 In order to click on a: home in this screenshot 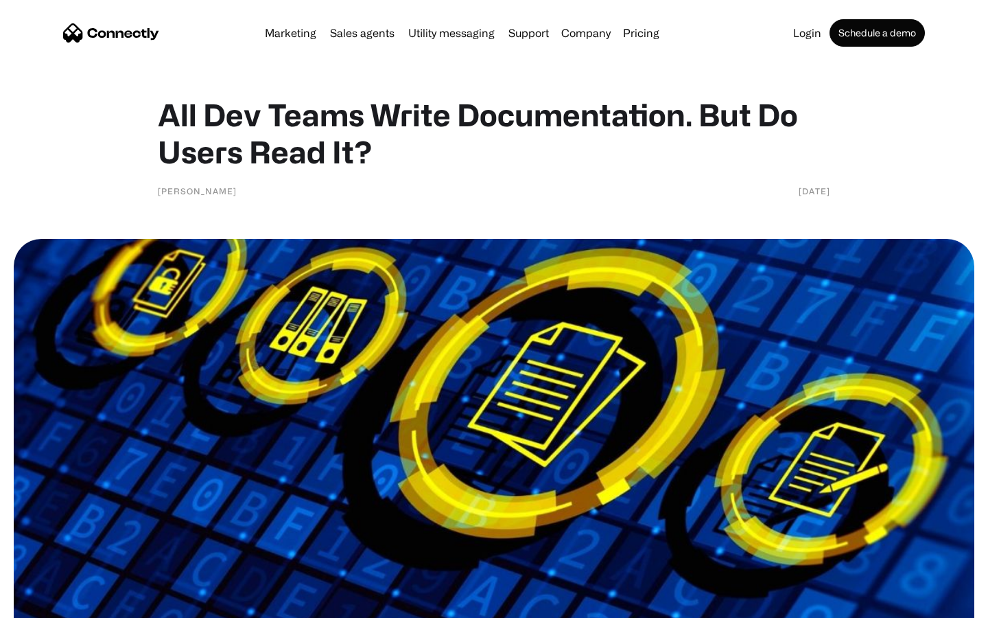, I will do `click(111, 33)`.